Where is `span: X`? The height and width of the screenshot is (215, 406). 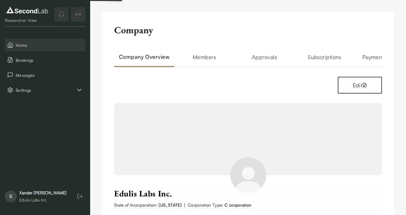
span: X is located at coordinates (11, 197).